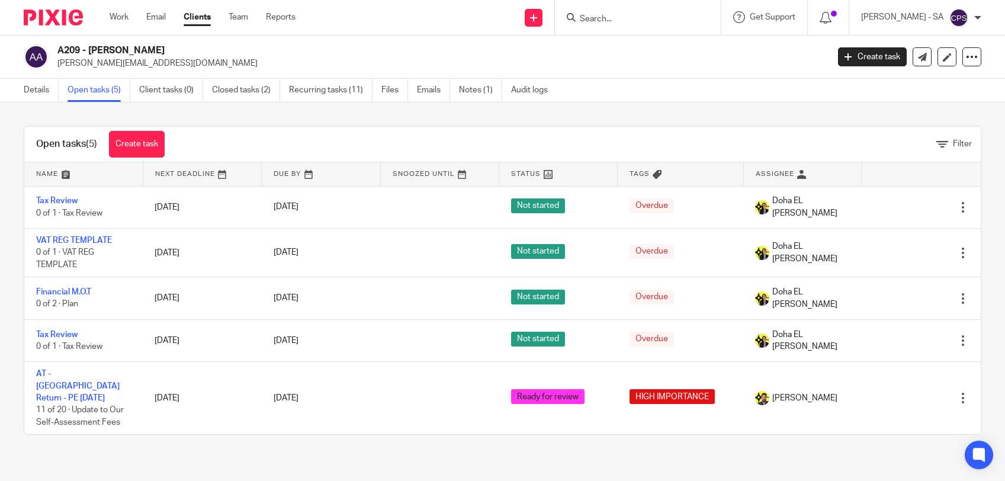  I want to click on a: Files, so click(394, 90).